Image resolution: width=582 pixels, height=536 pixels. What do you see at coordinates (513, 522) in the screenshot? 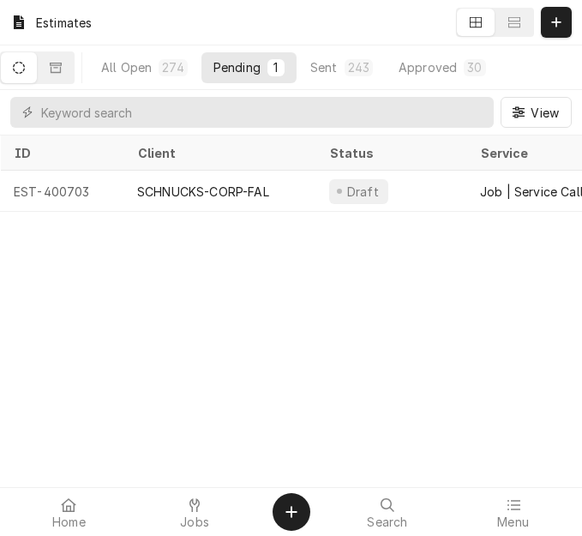
I see `span: Menu` at bounding box center [513, 522].